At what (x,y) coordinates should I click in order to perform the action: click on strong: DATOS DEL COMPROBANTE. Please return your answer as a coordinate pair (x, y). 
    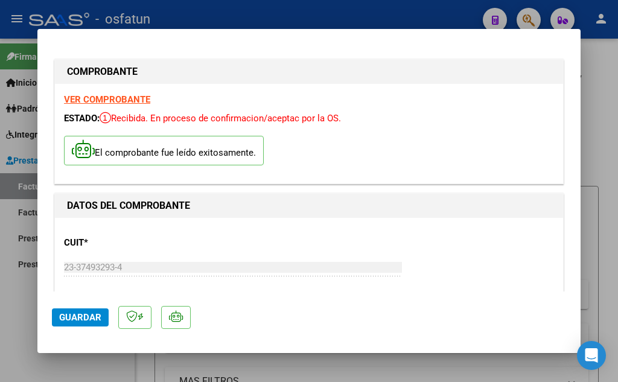
    Looking at the image, I should click on (129, 205).